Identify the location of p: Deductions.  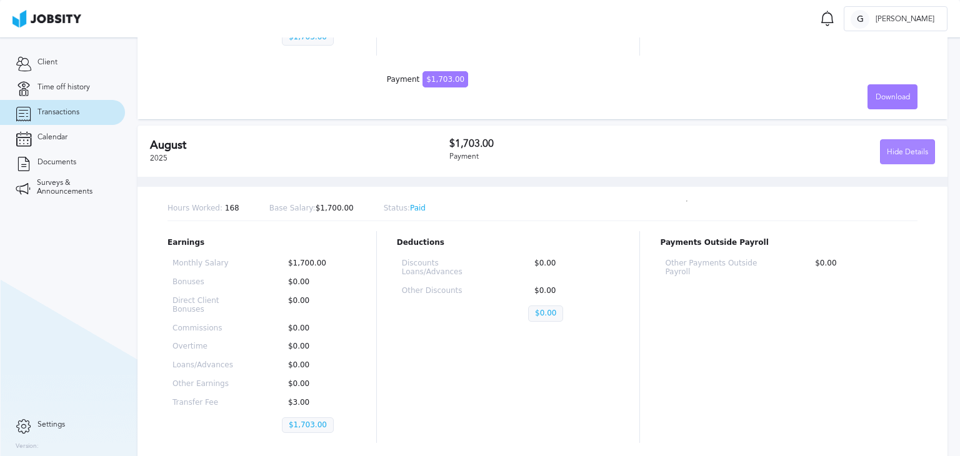
(508, 243).